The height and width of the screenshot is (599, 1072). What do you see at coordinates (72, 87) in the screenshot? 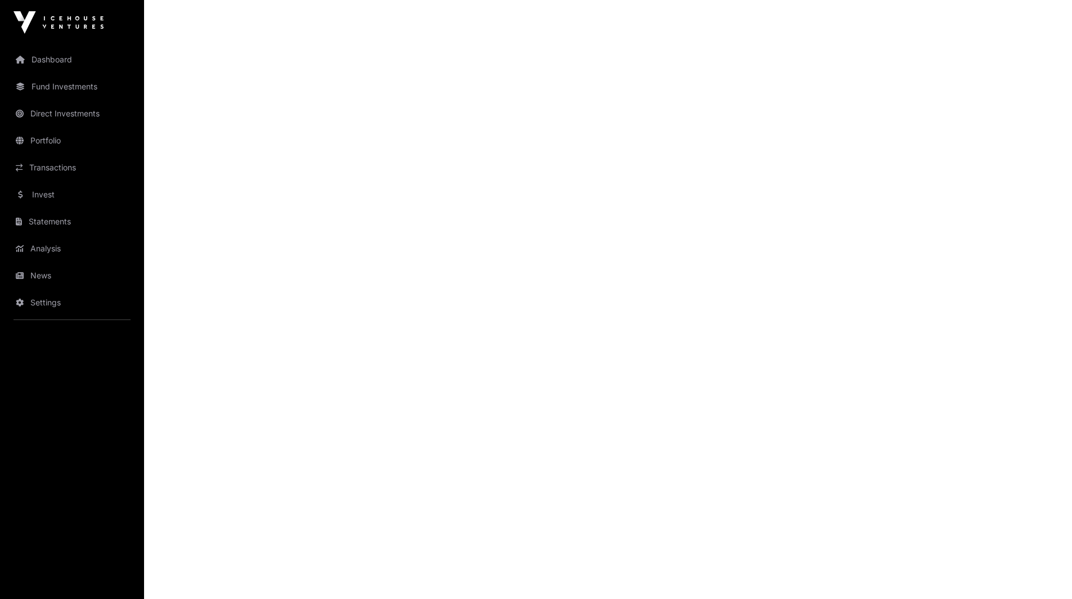
I see `a: Fund Investments` at bounding box center [72, 87].